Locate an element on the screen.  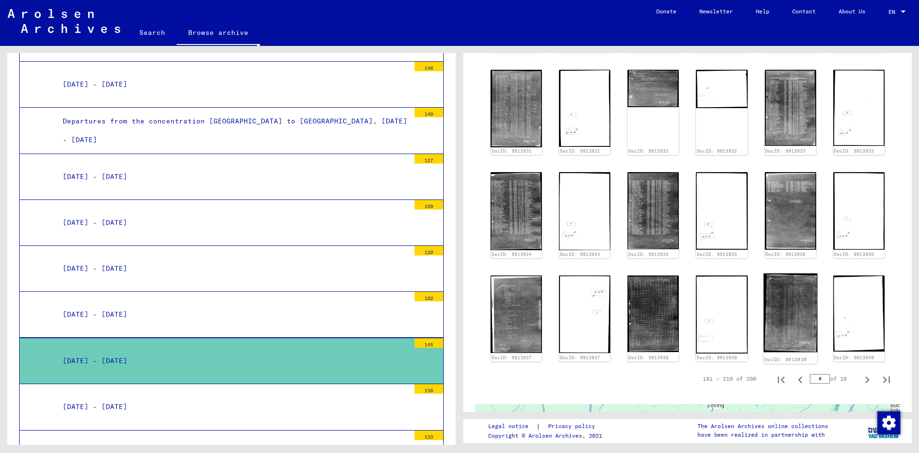
a: Browse archive is located at coordinates (218, 34).